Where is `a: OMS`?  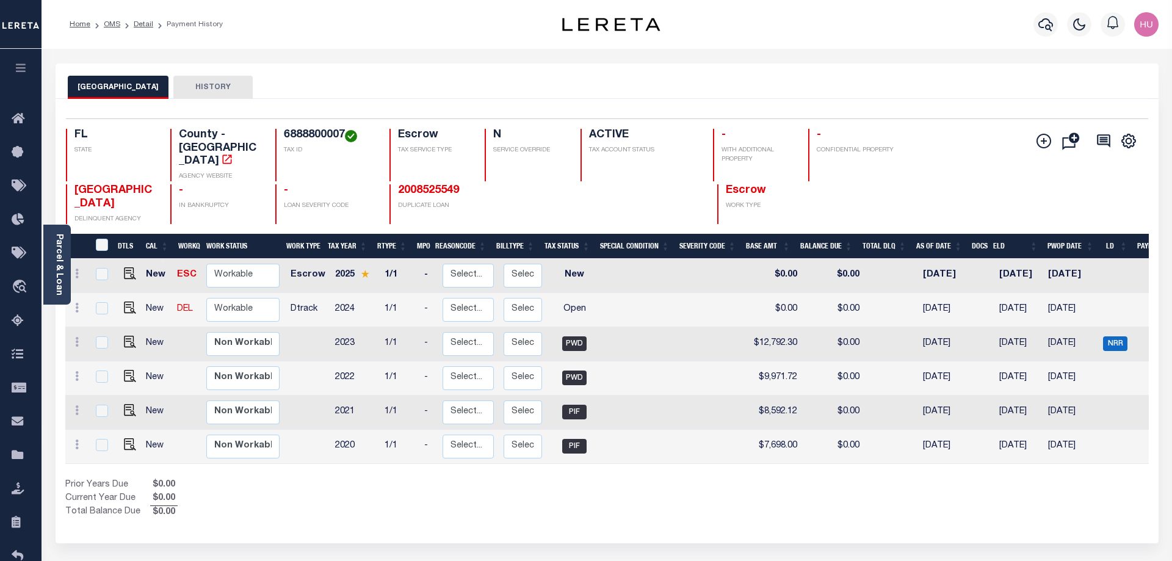 a: OMS is located at coordinates (112, 24).